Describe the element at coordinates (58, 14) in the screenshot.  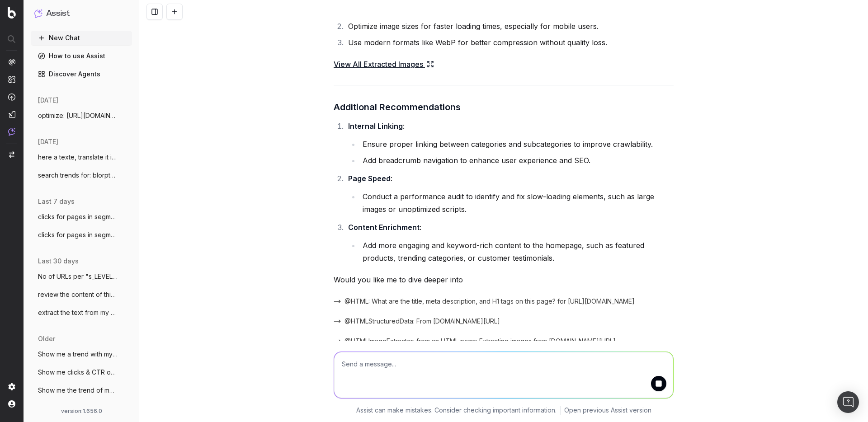
I see `h1: Assist` at that location.